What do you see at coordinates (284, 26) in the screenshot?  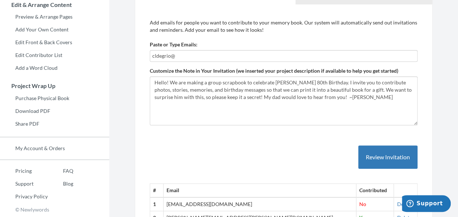 I see `p: Add emails for people you want to contribute to your memory book. Our system will automatically s...` at bounding box center [284, 26].